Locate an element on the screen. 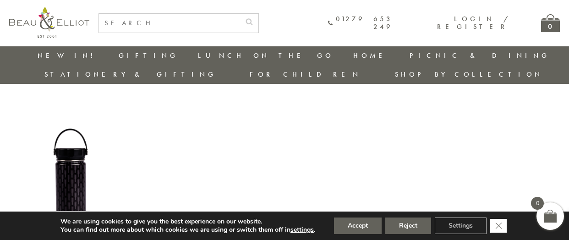 This screenshot has width=569, height=240. p: We are using cookies to give you the best experience on our website. is located at coordinates (188, 221).